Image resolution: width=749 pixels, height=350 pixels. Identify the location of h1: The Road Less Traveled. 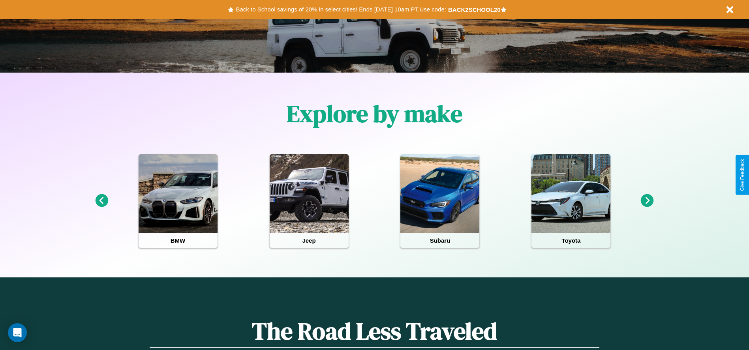
(374, 331).